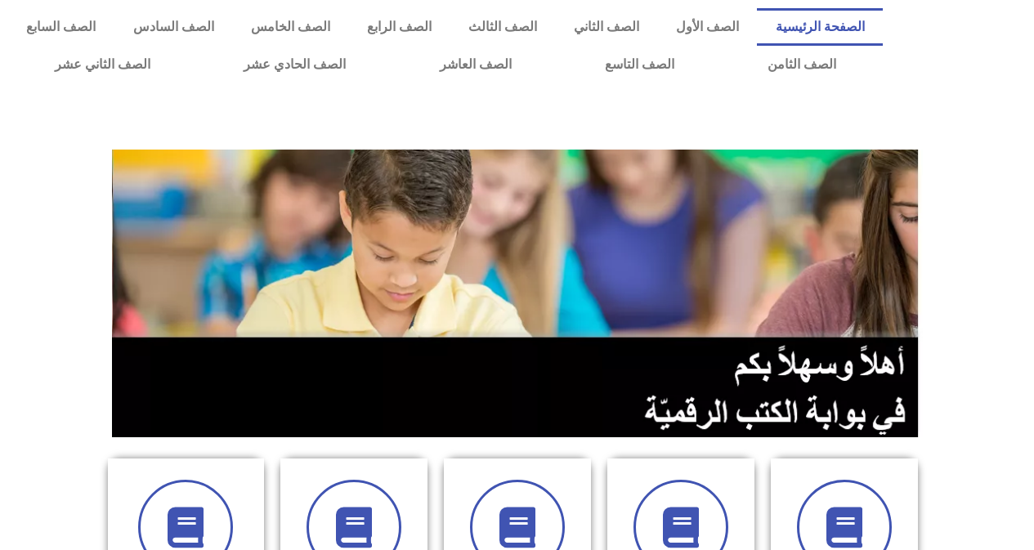 This screenshot has height=550, width=1034. What do you see at coordinates (294, 65) in the screenshot?
I see `a: الصف الحادي عشر` at bounding box center [294, 65].